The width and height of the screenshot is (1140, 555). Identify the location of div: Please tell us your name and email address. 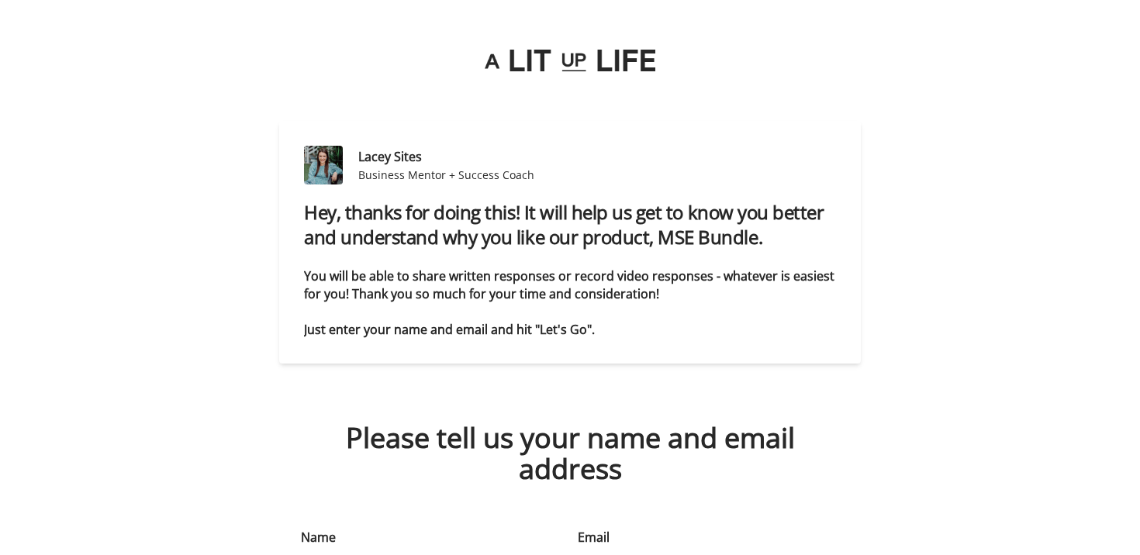
(570, 454).